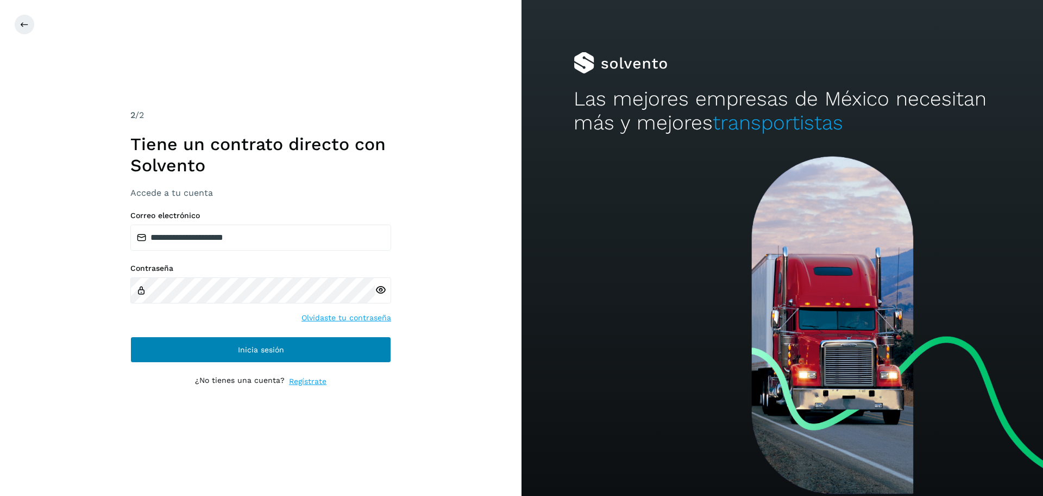 Image resolution: width=1043 pixels, height=496 pixels. Describe the element at coordinates (261, 215) in the screenshot. I see `label: Correo electrónico` at that location.